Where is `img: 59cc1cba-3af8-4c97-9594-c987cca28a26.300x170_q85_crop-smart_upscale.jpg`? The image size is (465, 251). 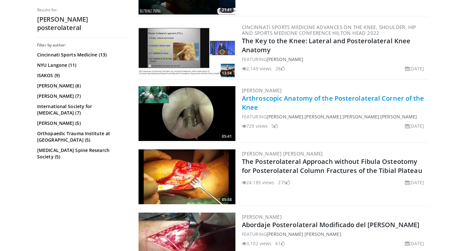 img: 59cc1cba-3af8-4c97-9594-c987cca28a26.300x170_q85_crop-smart_upscale.jpg is located at coordinates (187, 177).